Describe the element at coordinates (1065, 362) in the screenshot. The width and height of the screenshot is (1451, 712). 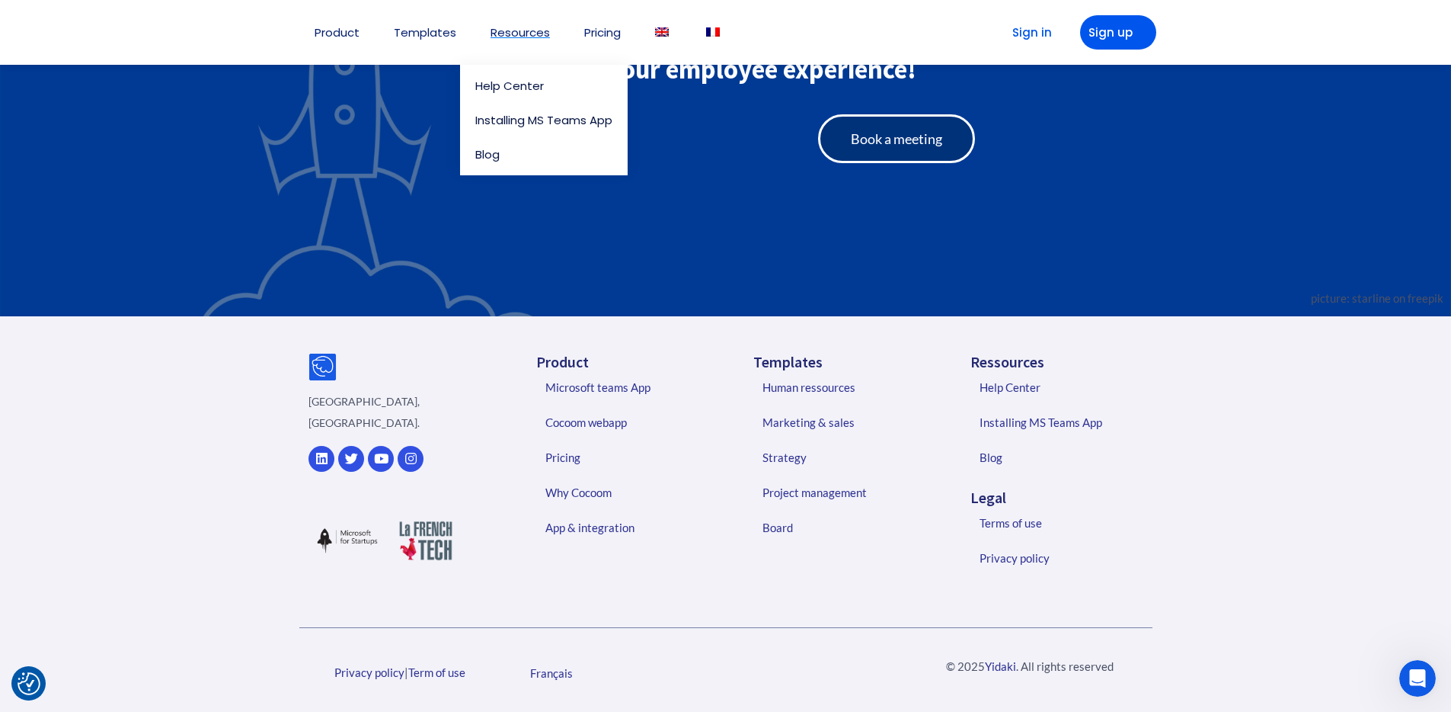
I see `h5: Ressources` at that location.